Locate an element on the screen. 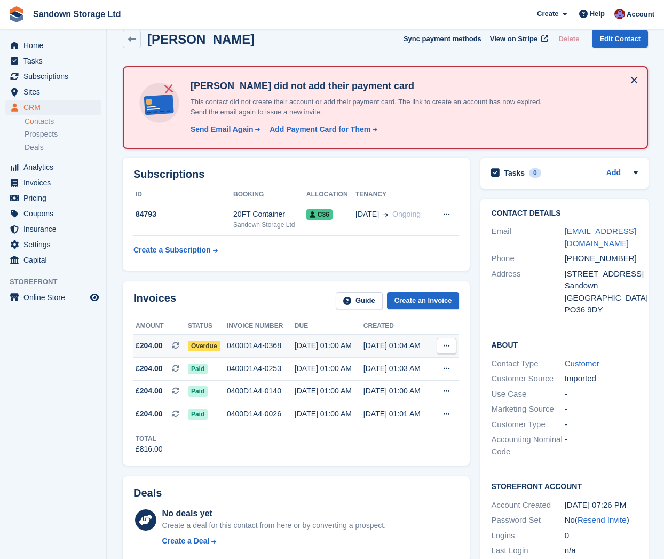 The width and height of the screenshot is (664, 559). div: PO36 9DY is located at coordinates (601, 310).